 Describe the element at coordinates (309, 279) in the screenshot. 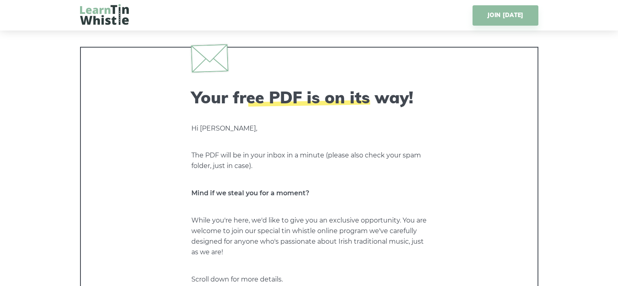

I see `p: Scroll down for more details.` at that location.